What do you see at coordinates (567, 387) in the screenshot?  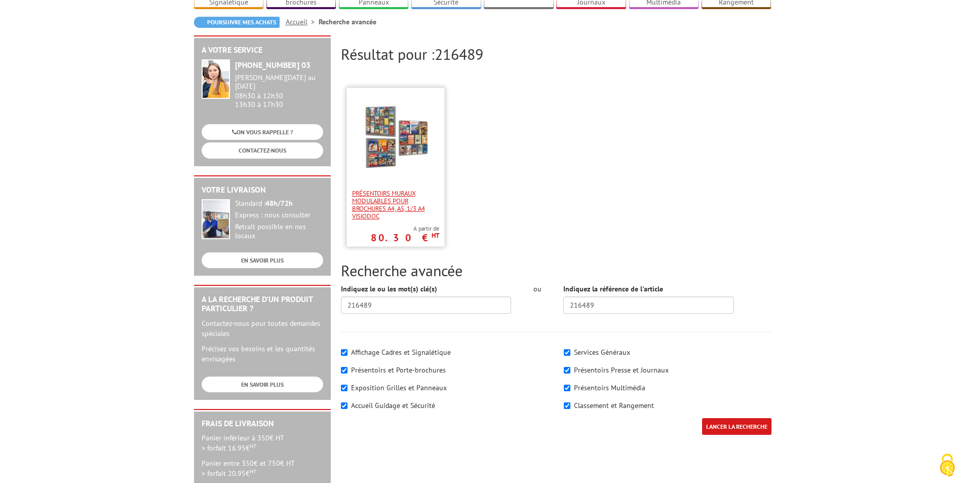 I see `input: Présentoirs Multimédia` at bounding box center [567, 387].